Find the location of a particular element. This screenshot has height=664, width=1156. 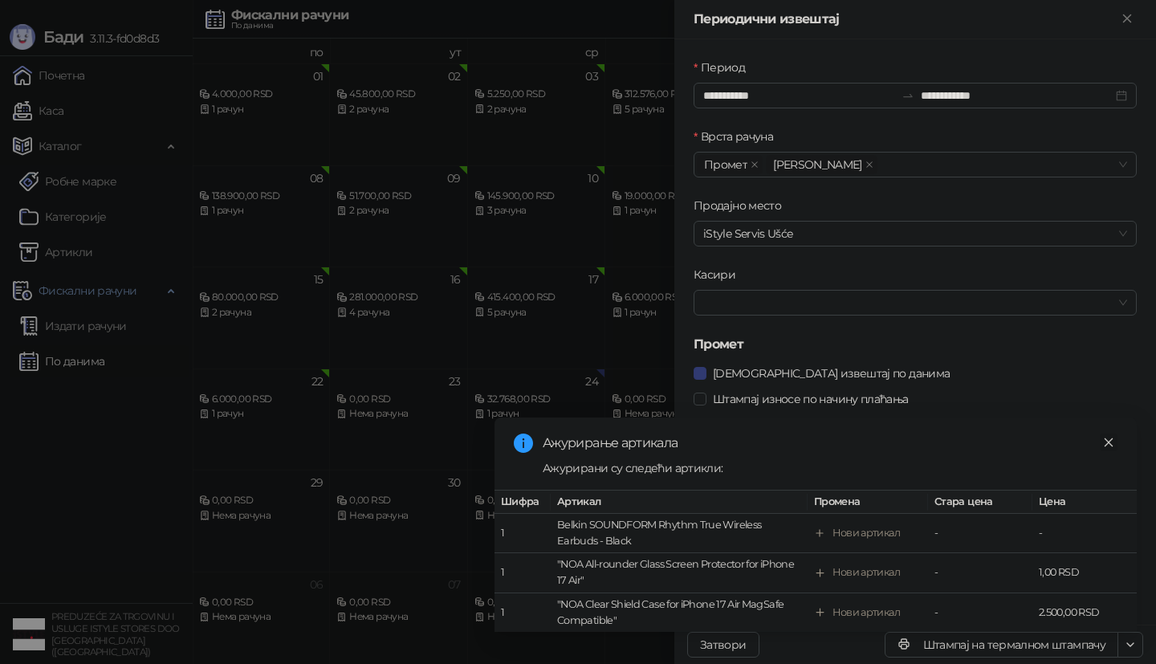

td: Belkin SOUNDFORM Rhythm True Wireless Earbuds - Black is located at coordinates (679, 533).